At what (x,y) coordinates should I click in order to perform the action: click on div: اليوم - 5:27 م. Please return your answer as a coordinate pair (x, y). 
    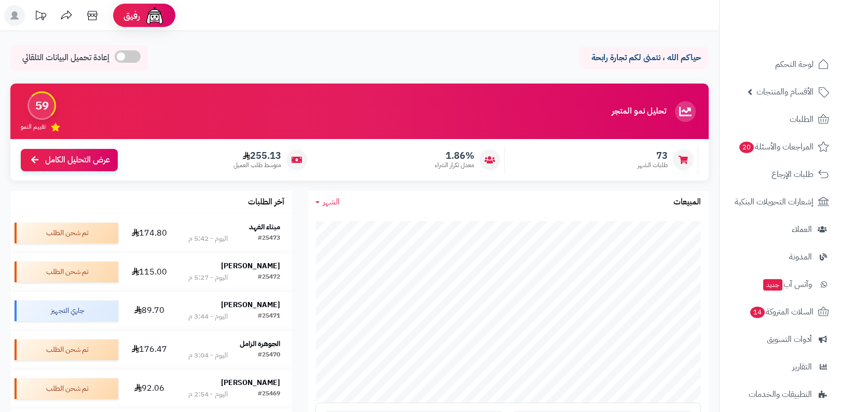
    Looking at the image, I should click on (208, 278).